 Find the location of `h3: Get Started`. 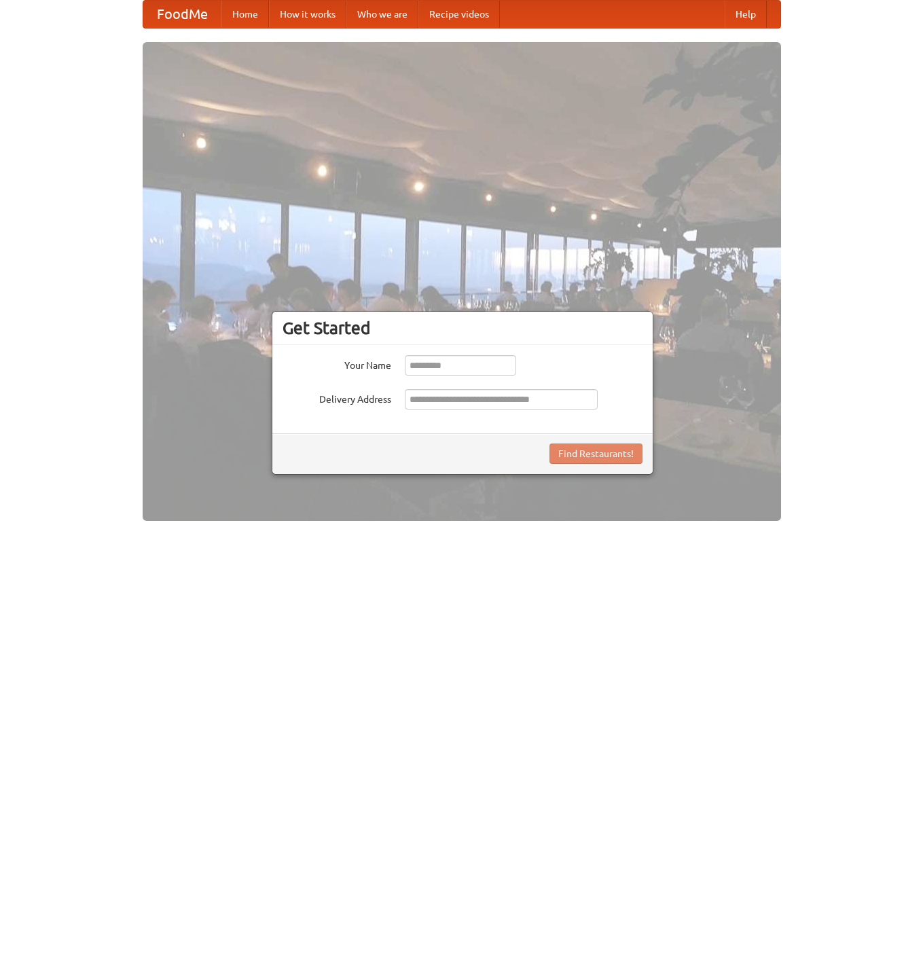

h3: Get Started is located at coordinates (462, 328).